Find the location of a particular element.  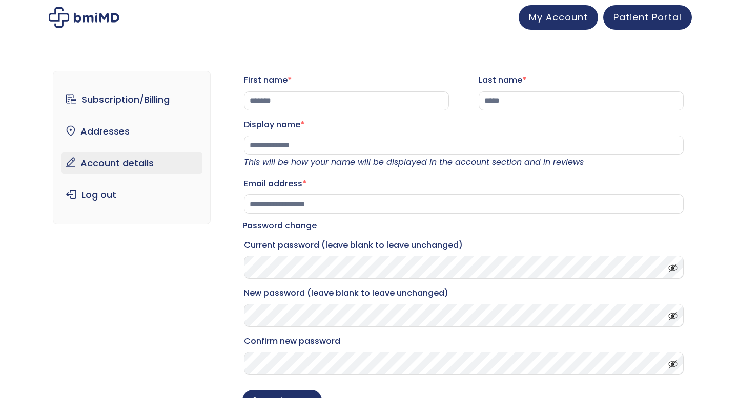

a: Log out is located at coordinates (132, 195).